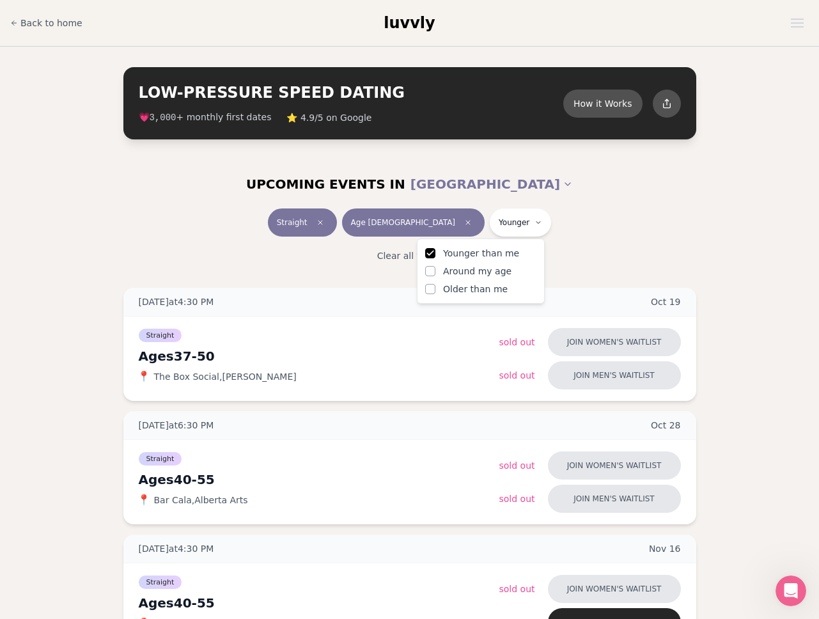 Image resolution: width=819 pixels, height=619 pixels. I want to click on button: Open menu, so click(797, 23).